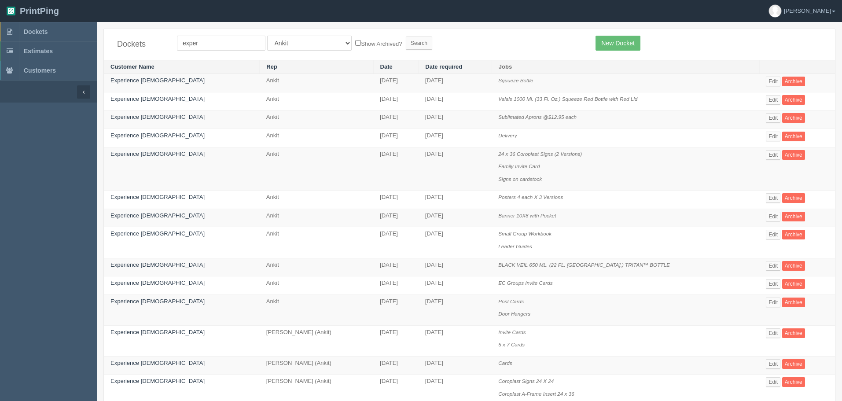  Describe the element at coordinates (419, 43) in the screenshot. I see `input: Search` at that location.